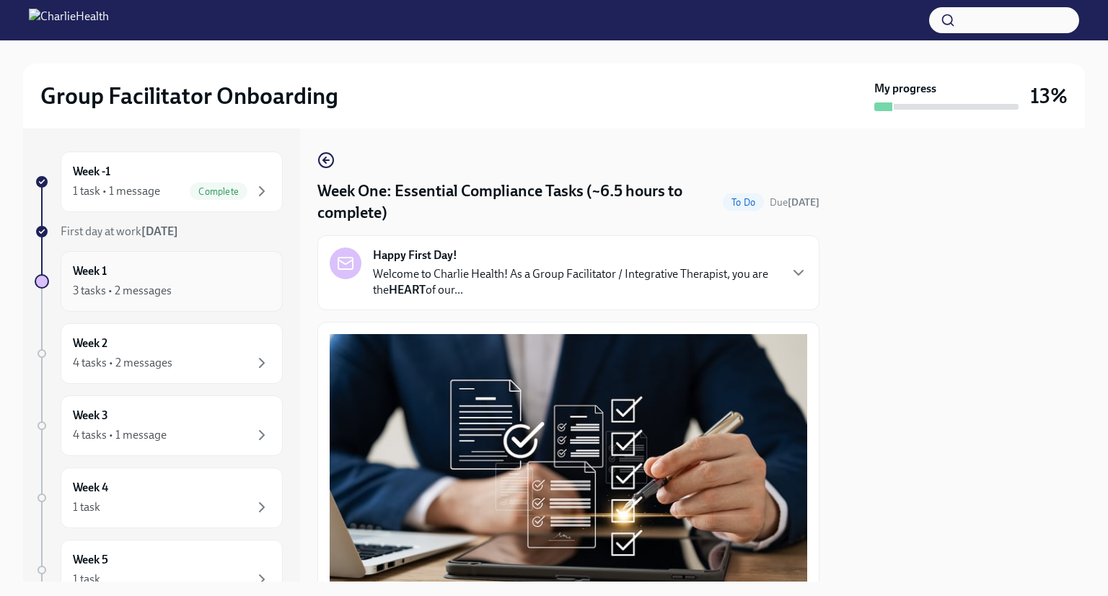 The width and height of the screenshot is (1108, 596). What do you see at coordinates (89, 271) in the screenshot?
I see `h6: Week 1` at bounding box center [89, 271].